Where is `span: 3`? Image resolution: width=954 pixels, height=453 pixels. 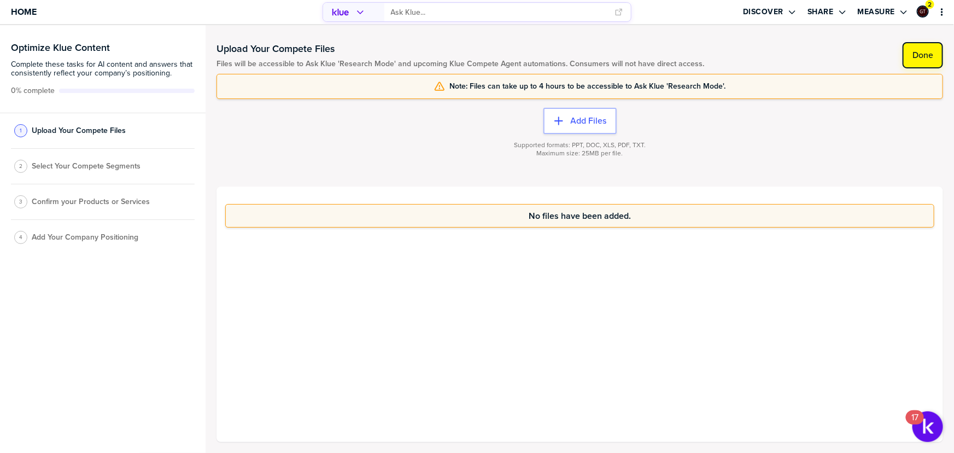
span: 3 is located at coordinates (21, 201).